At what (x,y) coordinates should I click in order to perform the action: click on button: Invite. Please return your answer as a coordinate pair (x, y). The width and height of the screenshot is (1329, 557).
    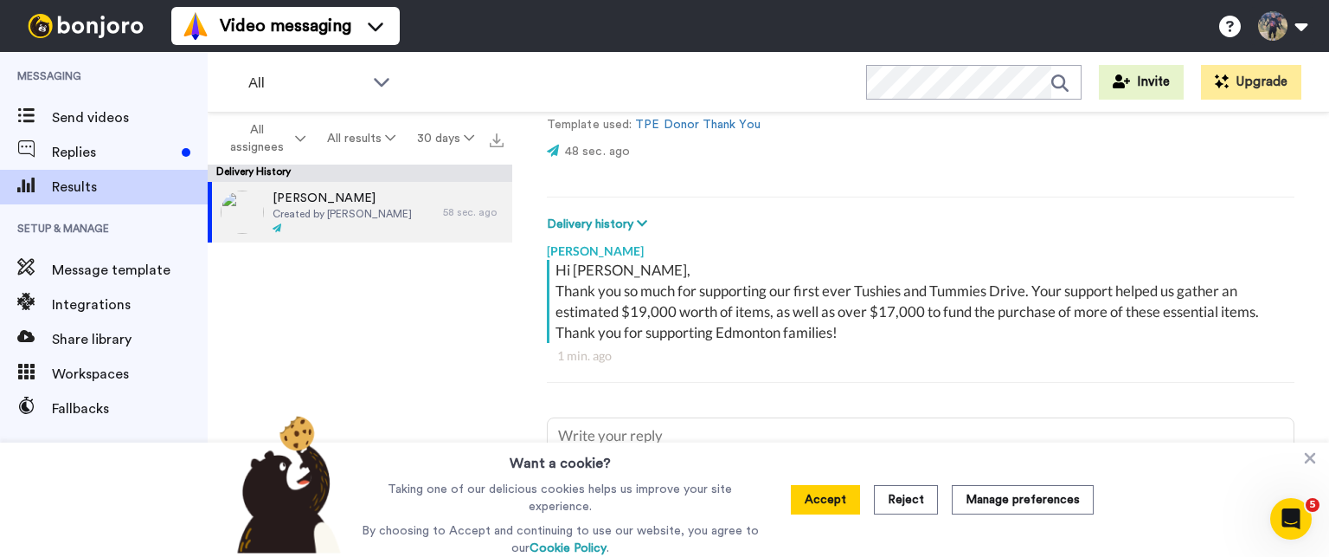
    Looking at the image, I should click on (1142, 82).